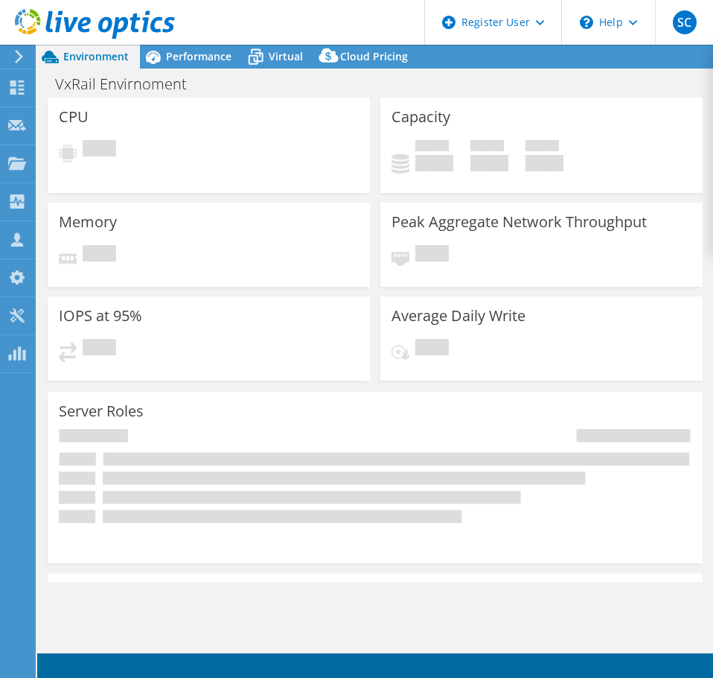  Describe the element at coordinates (685, 22) in the screenshot. I see `span: SC` at that location.